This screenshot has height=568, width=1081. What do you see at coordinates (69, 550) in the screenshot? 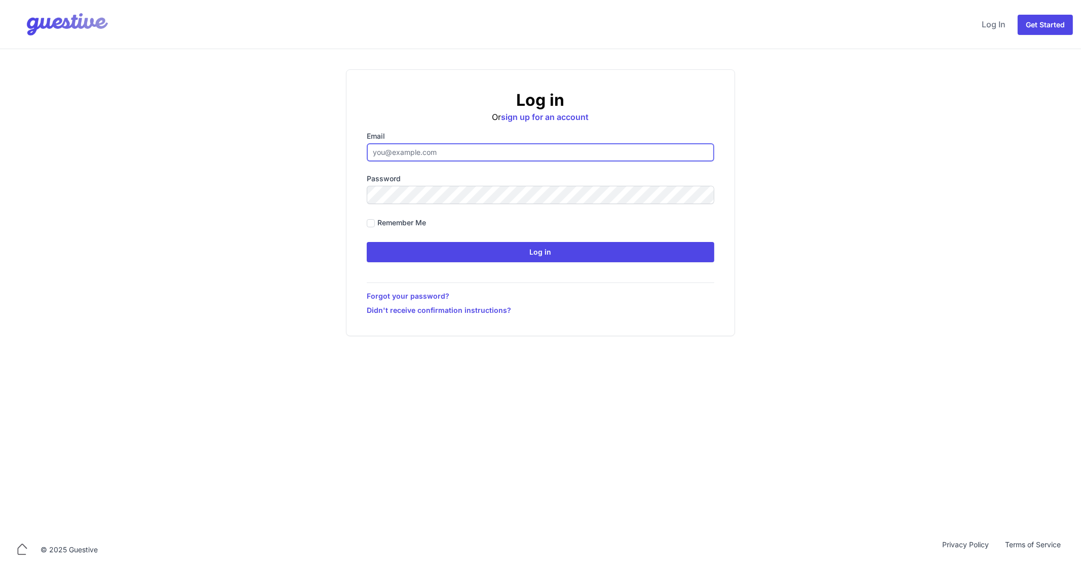
I see `div: © 2025 Guestive` at bounding box center [69, 550].